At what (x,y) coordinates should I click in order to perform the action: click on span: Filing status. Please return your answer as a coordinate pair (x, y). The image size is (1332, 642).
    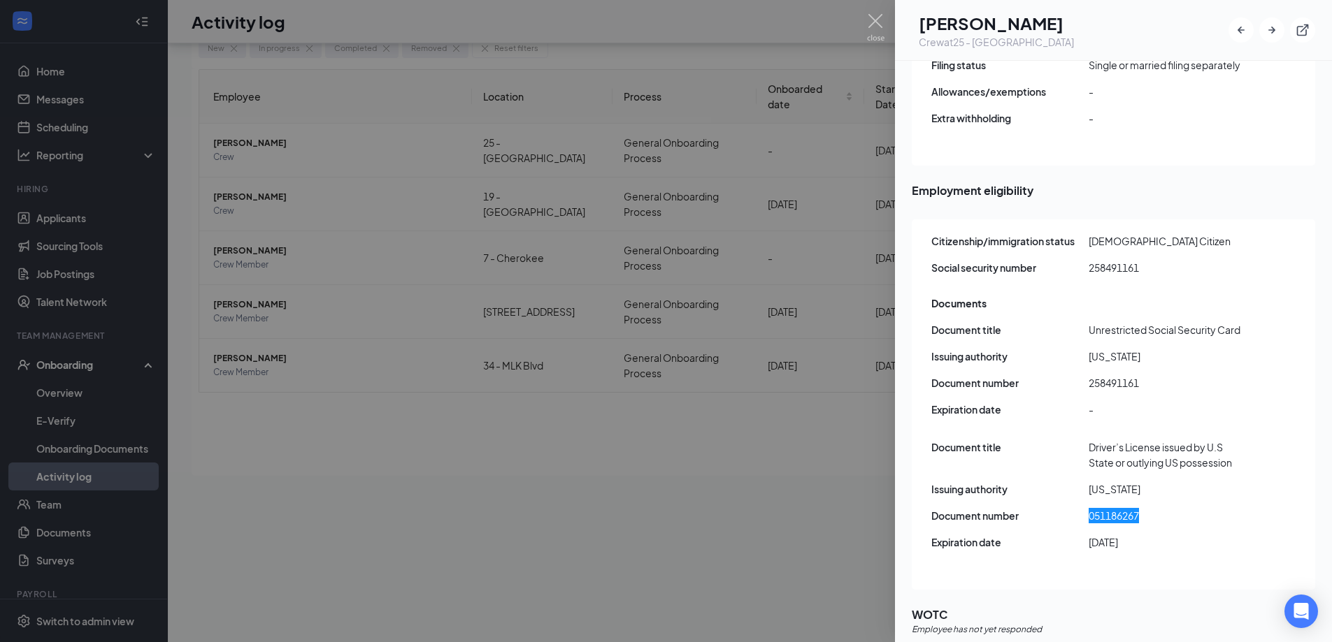
    Looking at the image, I should click on (1009, 65).